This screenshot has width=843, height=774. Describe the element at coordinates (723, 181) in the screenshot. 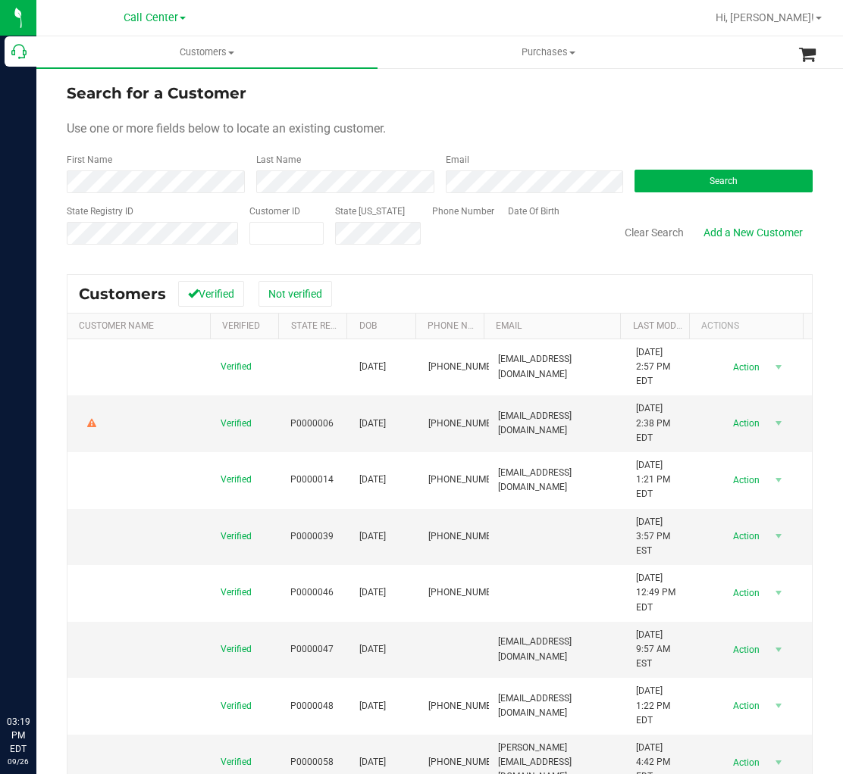

I see `button: Search` at that location.